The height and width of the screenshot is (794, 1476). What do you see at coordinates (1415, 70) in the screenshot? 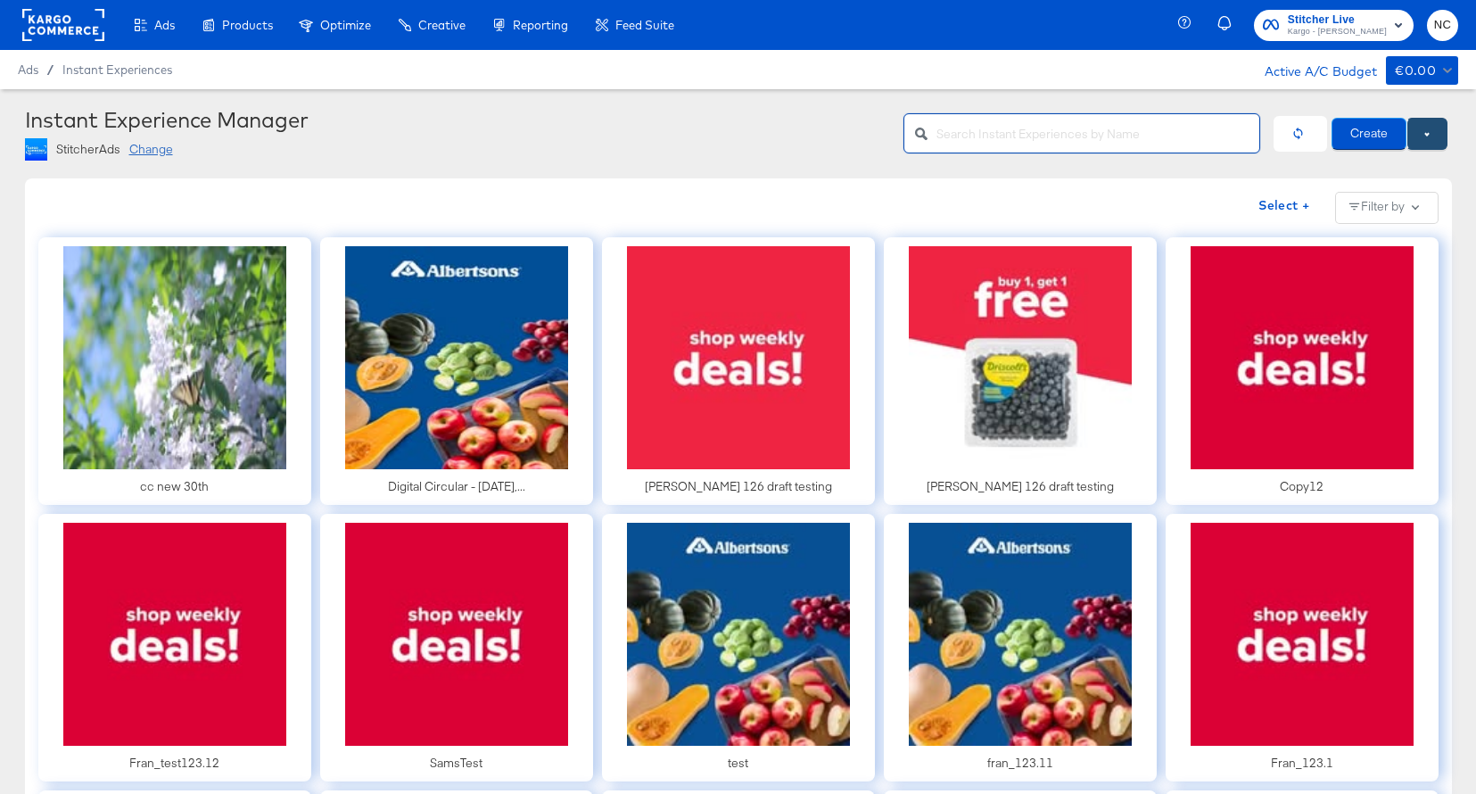
I see `div: €0.00` at bounding box center [1415, 70].